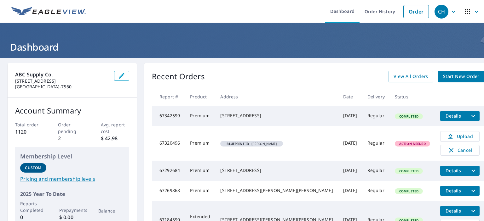  What do you see at coordinates (72, 111) in the screenshot?
I see `p: Account Summary` at bounding box center [72, 111].